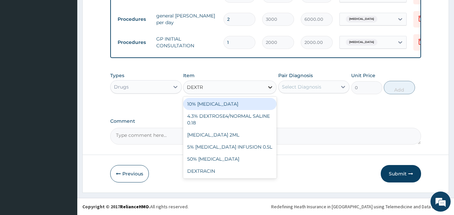  Describe the element at coordinates (266, 207) in the screenshot. I see `footer: All rights reserved.` at that location.